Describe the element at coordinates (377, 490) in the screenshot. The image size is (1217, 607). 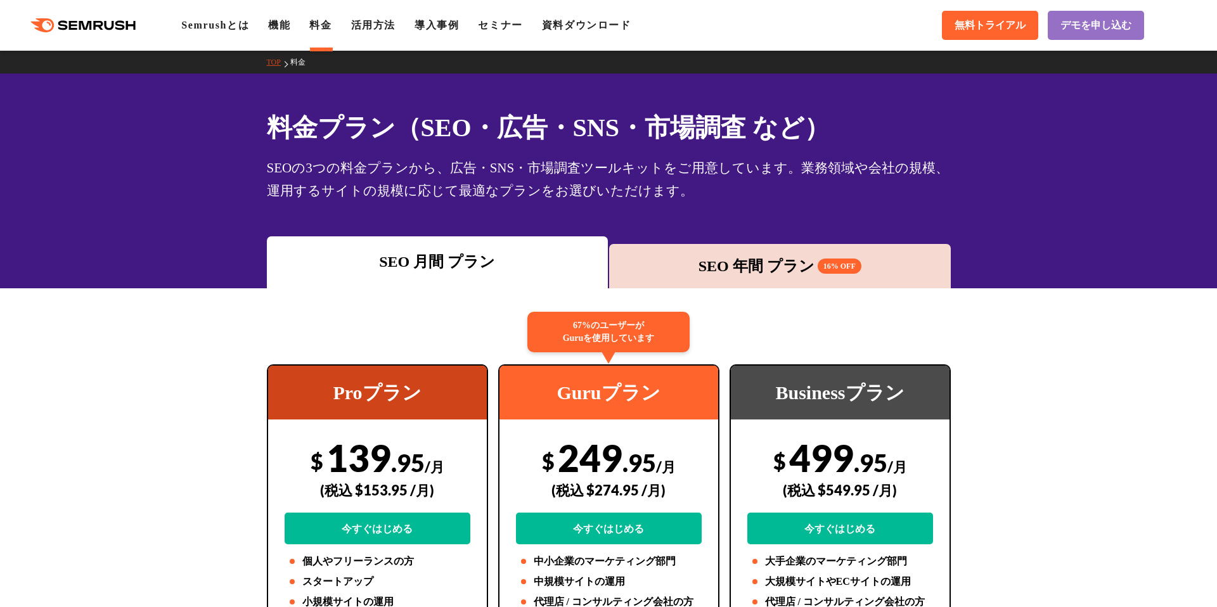
I see `div: 139` at that location.